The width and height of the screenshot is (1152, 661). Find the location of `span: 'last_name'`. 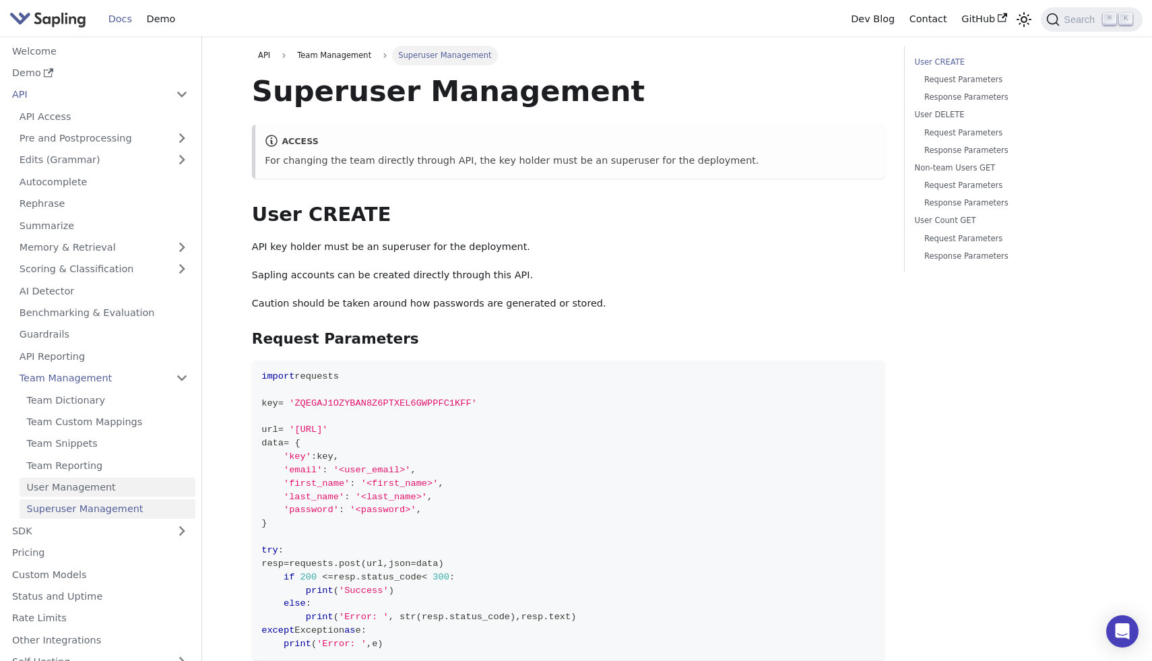

span: 'last_name' is located at coordinates (314, 496).